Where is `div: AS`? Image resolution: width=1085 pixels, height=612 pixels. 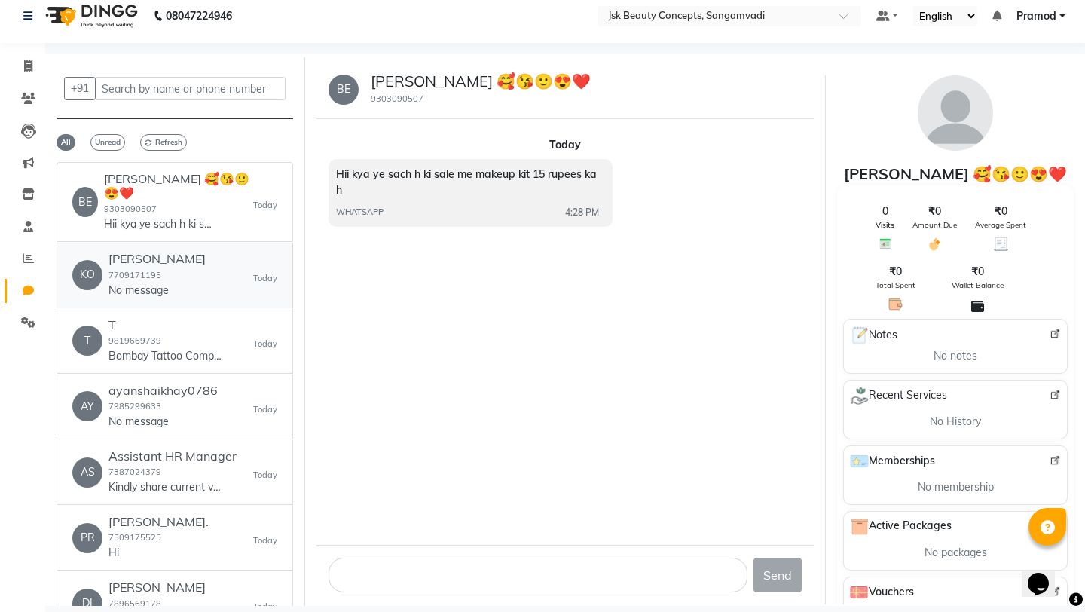 div: AS is located at coordinates (87, 472).